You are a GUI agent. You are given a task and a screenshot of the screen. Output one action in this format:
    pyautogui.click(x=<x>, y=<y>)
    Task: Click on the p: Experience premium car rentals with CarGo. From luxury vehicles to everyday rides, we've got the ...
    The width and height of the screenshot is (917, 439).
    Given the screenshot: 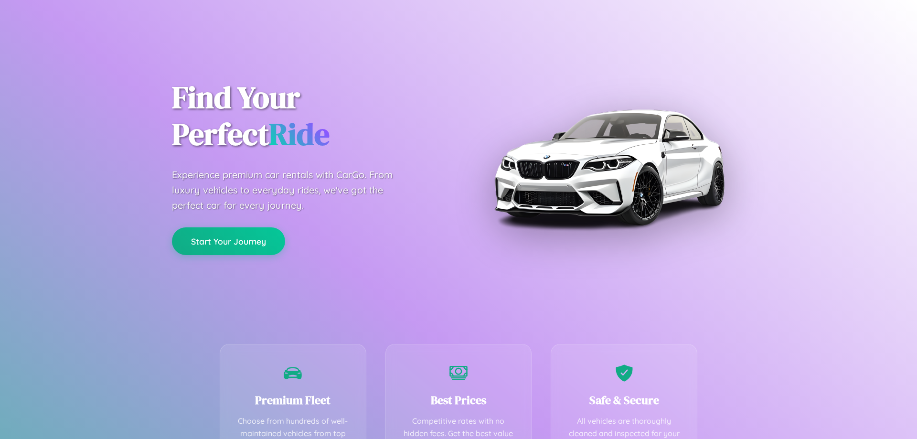 What is the action you would take?
    pyautogui.click(x=291, y=190)
    